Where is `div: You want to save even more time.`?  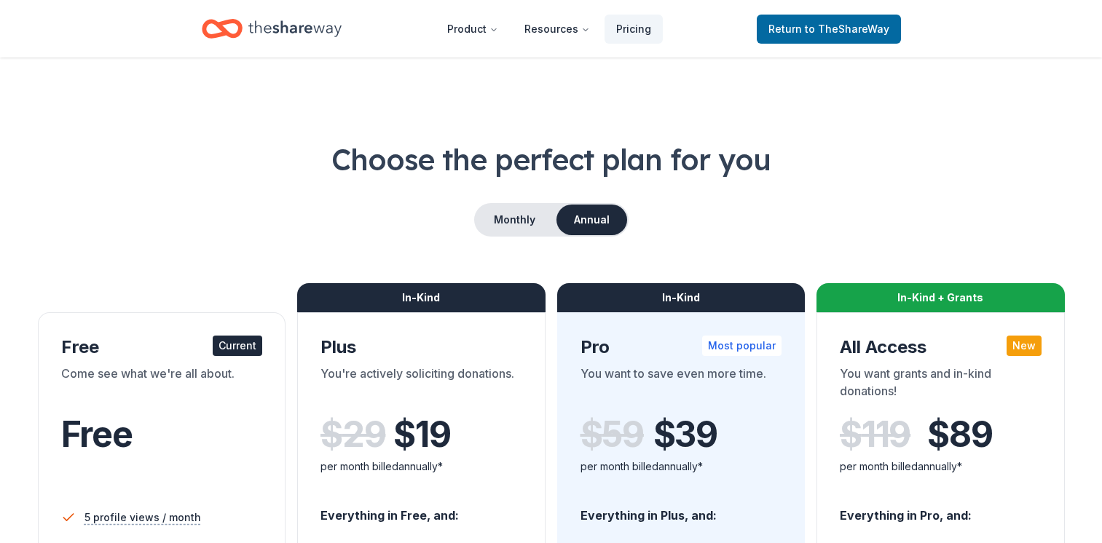
div: You want to save even more time. is located at coordinates (681, 385).